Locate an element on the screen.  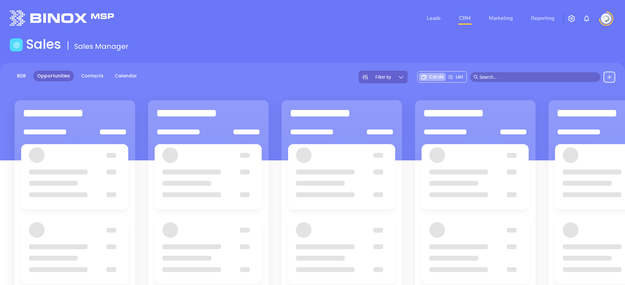
span: Sales Manager is located at coordinates (101, 46).